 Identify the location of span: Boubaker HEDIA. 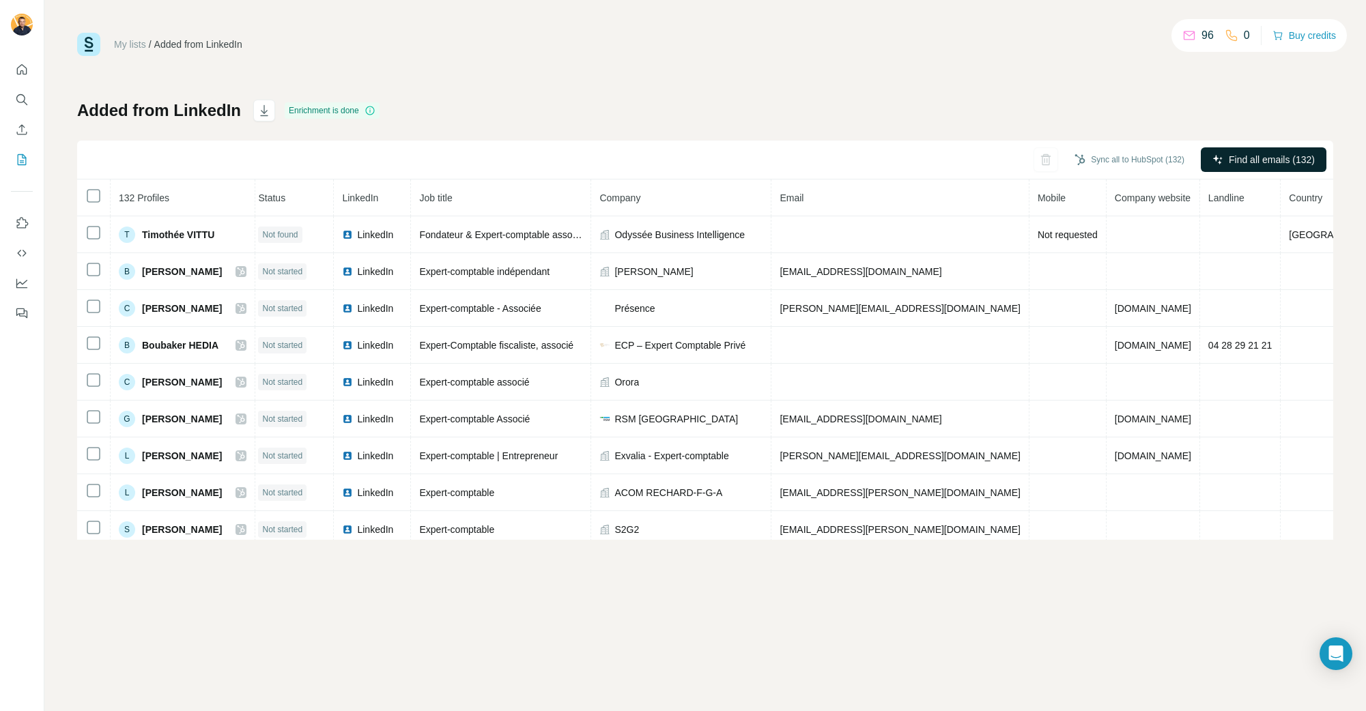
(180, 345).